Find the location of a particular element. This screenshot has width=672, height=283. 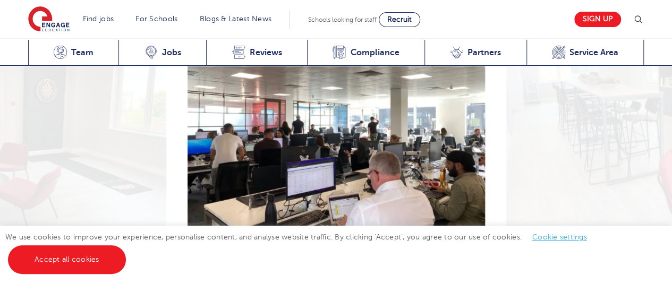

img: Engage Education is located at coordinates (49, 20).